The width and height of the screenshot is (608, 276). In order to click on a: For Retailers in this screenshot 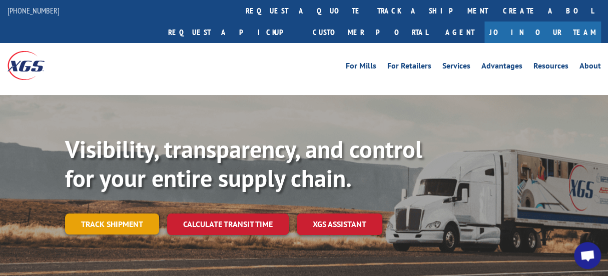, I will do `click(409, 68)`.